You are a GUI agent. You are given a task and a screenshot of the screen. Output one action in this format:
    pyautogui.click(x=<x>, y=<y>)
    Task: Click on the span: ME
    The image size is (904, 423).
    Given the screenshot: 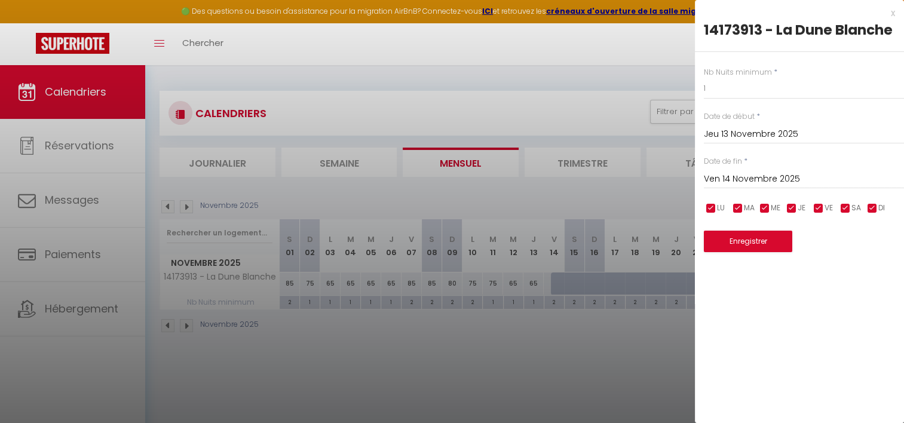 What is the action you would take?
    pyautogui.click(x=776, y=208)
    